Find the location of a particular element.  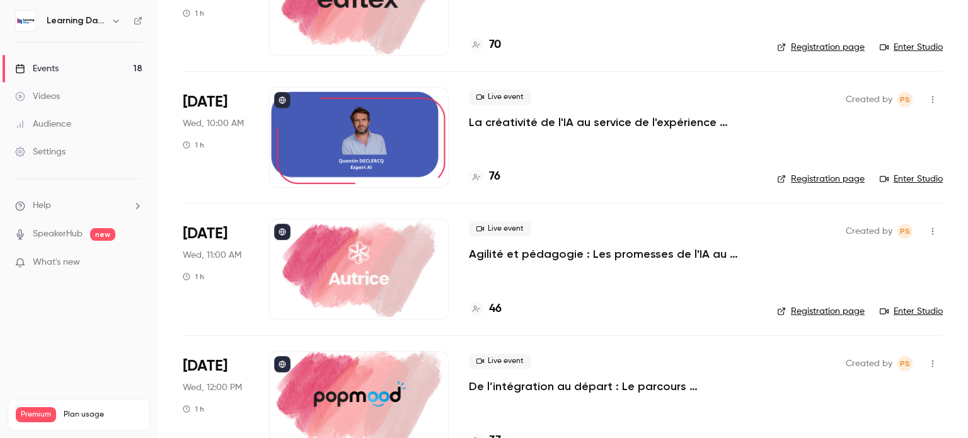

h4: 76 is located at coordinates (495, 177).